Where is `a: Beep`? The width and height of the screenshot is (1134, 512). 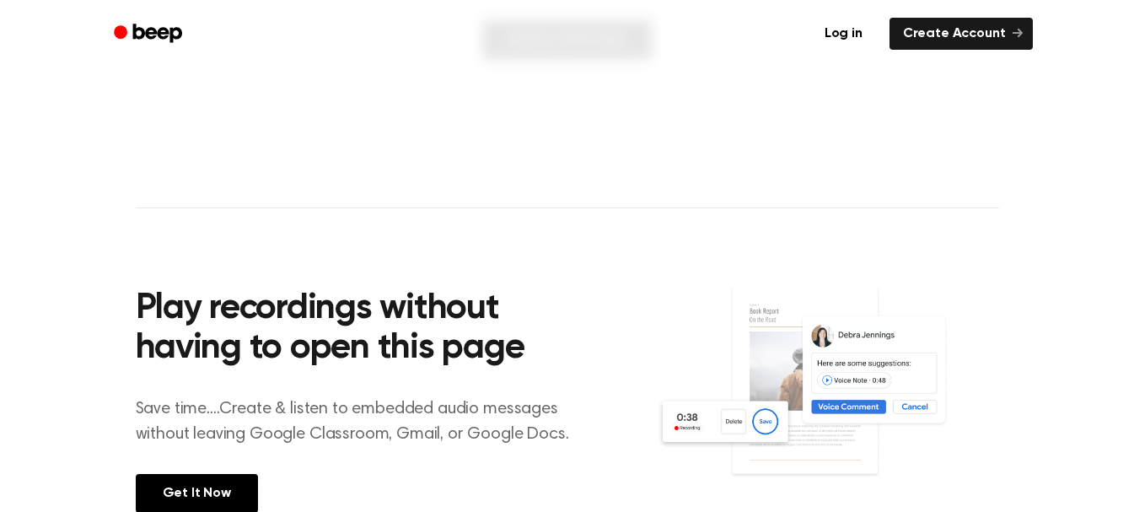
a: Beep is located at coordinates (149, 34).